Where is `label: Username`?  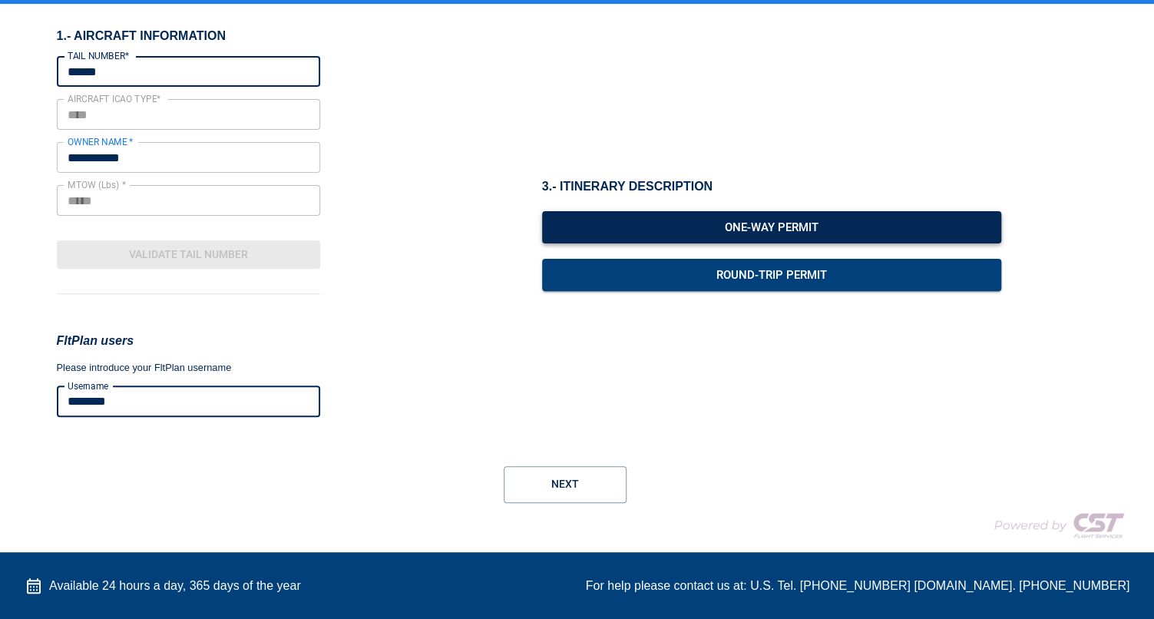
label: Username is located at coordinates (88, 385).